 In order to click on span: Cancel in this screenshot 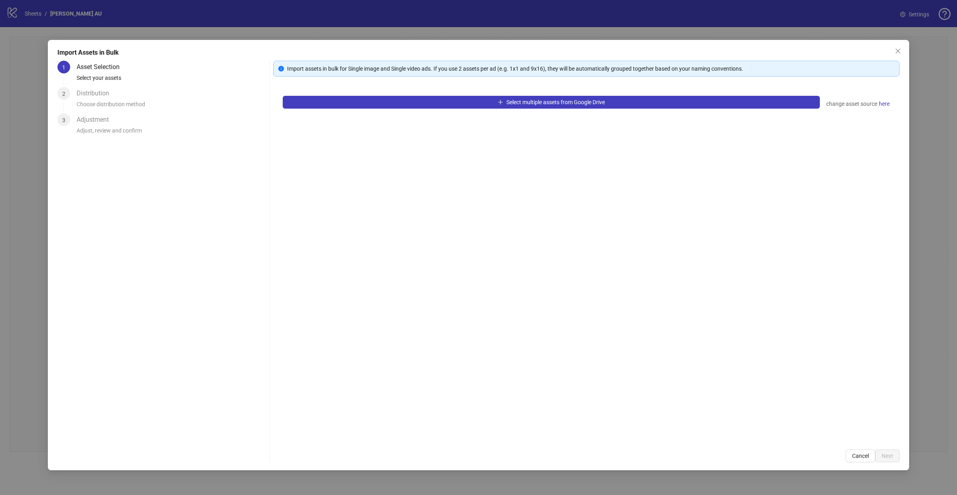, I will do `click(861, 456)`.